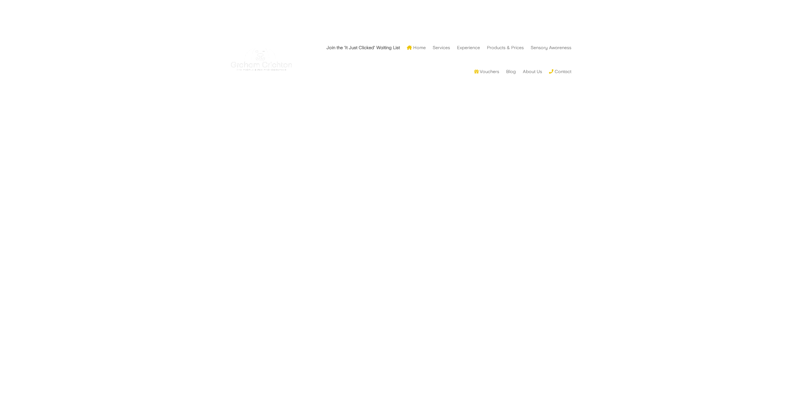  What do you see at coordinates (551, 48) in the screenshot?
I see `a: Sensory Awareness` at bounding box center [551, 48].